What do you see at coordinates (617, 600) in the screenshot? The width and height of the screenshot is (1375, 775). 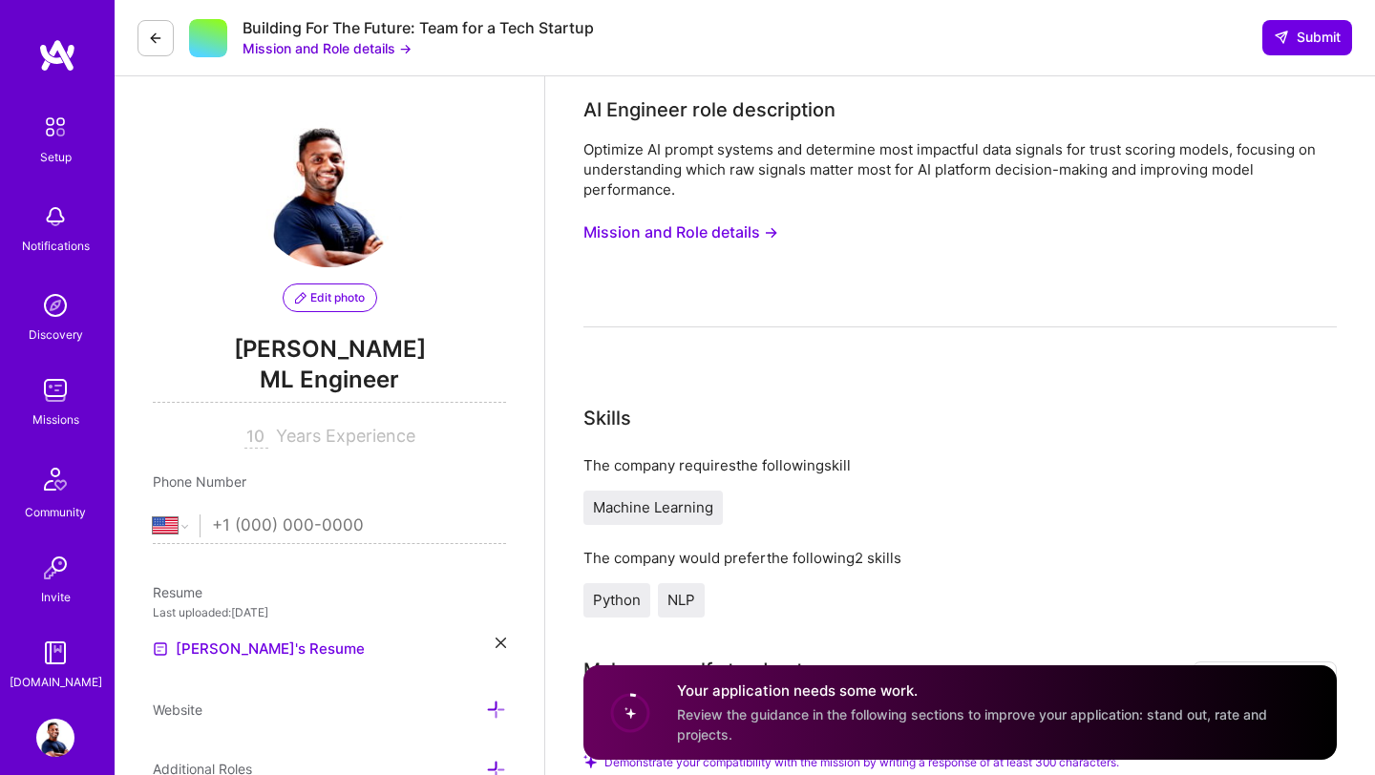 I see `span: Python` at bounding box center [617, 600].